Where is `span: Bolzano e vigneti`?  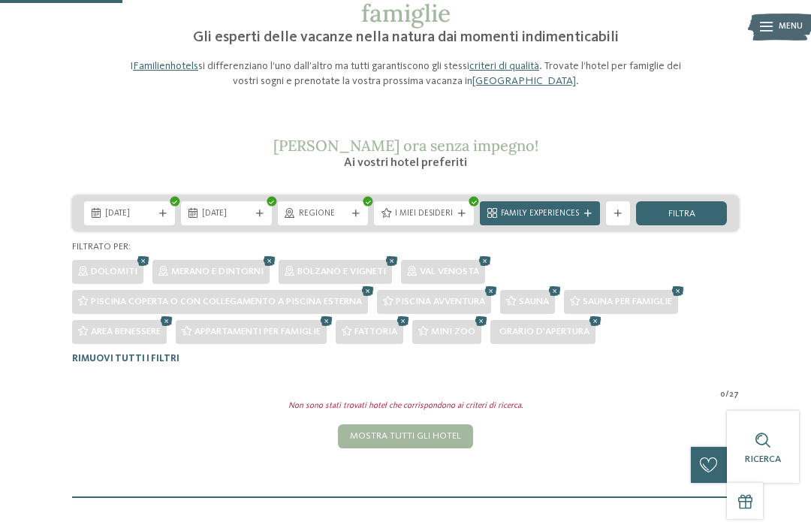
span: Bolzano e vigneti is located at coordinates (342, 271).